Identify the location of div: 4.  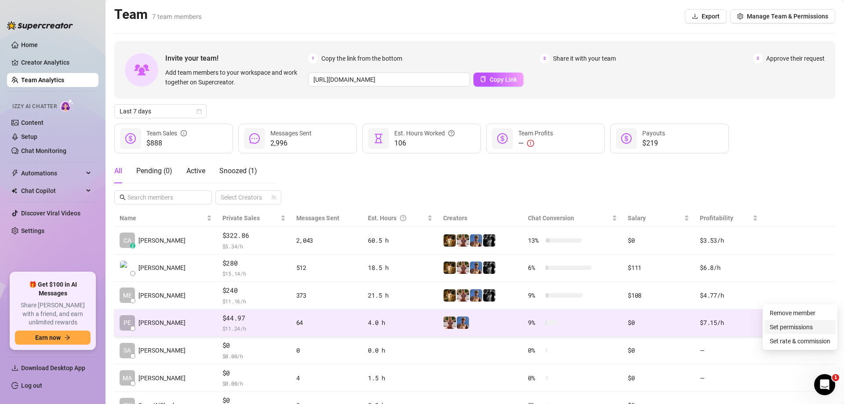
(327, 378).